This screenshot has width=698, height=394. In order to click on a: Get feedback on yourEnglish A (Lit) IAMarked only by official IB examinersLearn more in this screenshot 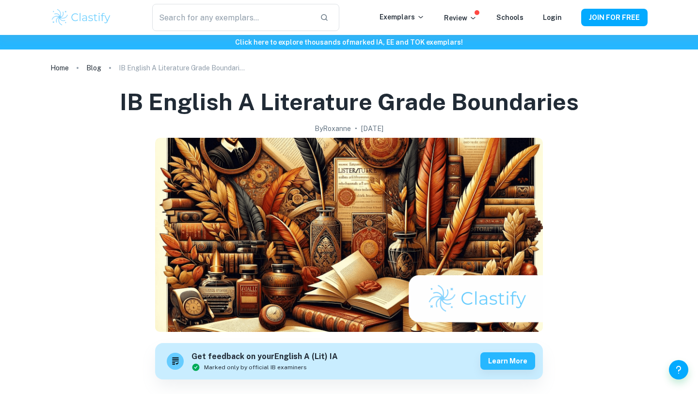, I will do `click(349, 361)`.